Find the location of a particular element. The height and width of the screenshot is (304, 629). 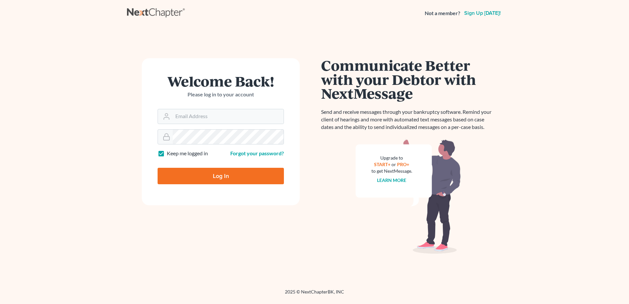

h1: Welcome Back! is located at coordinates (221, 81).